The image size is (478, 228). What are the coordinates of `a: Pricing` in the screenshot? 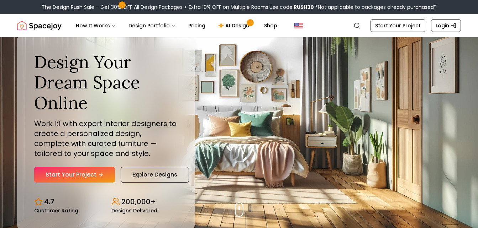 It's located at (197, 26).